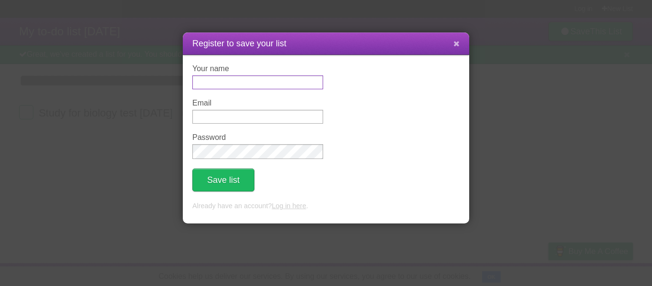 The height and width of the screenshot is (286, 652). I want to click on button: Save list, so click(223, 180).